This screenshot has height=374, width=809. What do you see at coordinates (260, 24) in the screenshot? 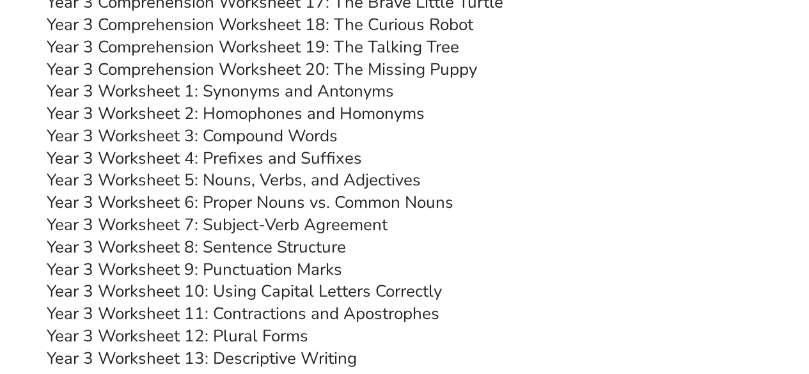
I see `a: Year 3 Comprehension Worksheet 18: The Curious Robot` at bounding box center [260, 24].